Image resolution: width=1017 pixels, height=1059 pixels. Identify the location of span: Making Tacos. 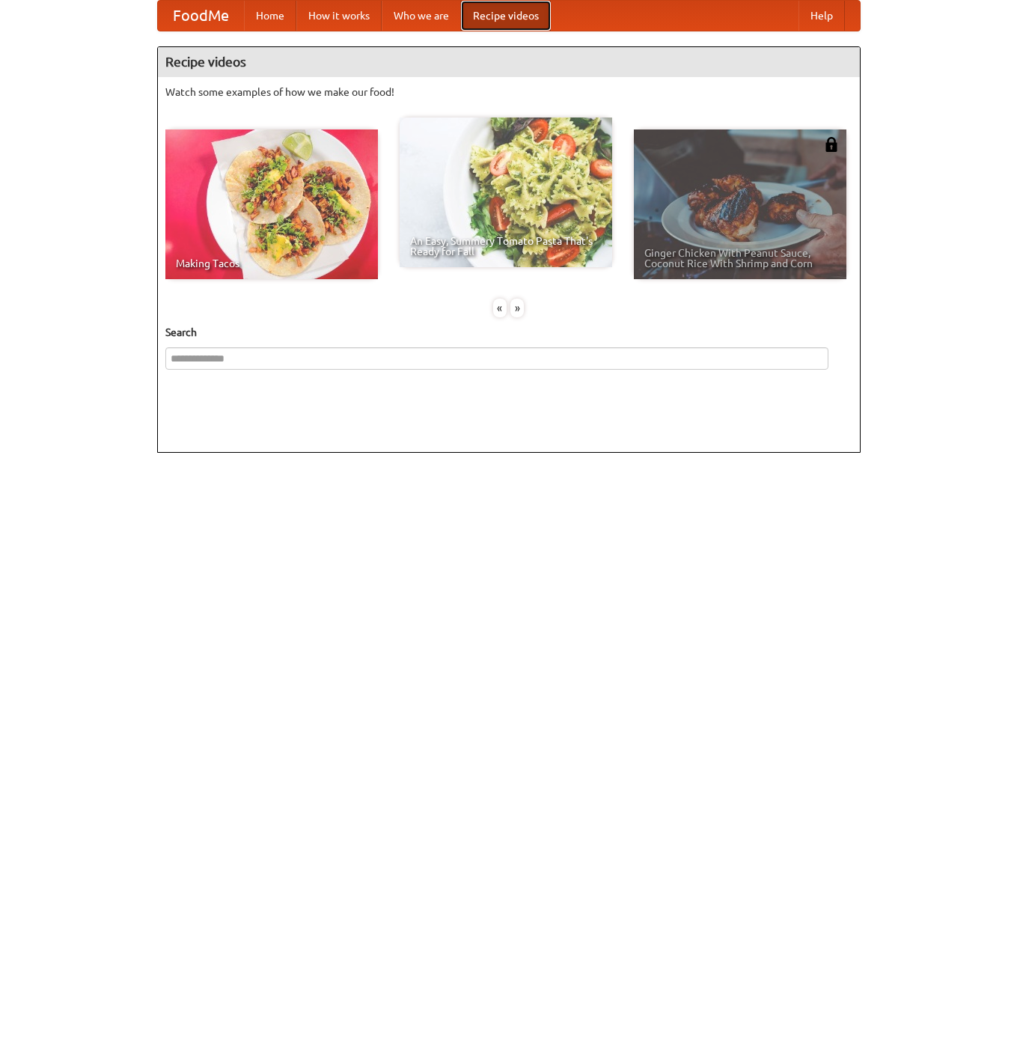
(272, 263).